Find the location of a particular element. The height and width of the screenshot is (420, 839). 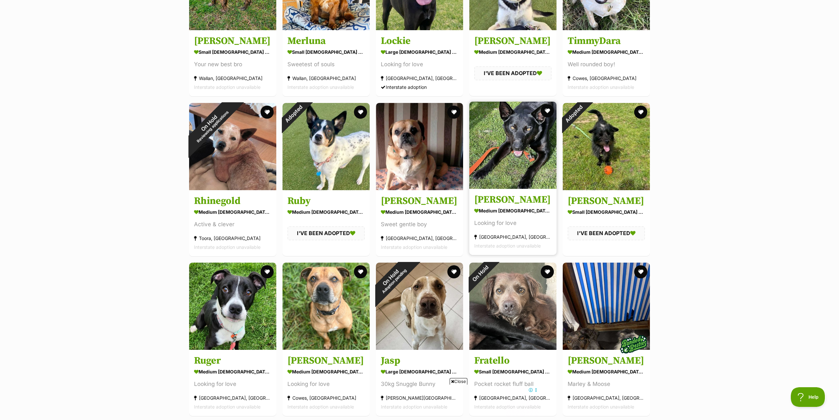

img: Vinnie is located at coordinates (420, 147).